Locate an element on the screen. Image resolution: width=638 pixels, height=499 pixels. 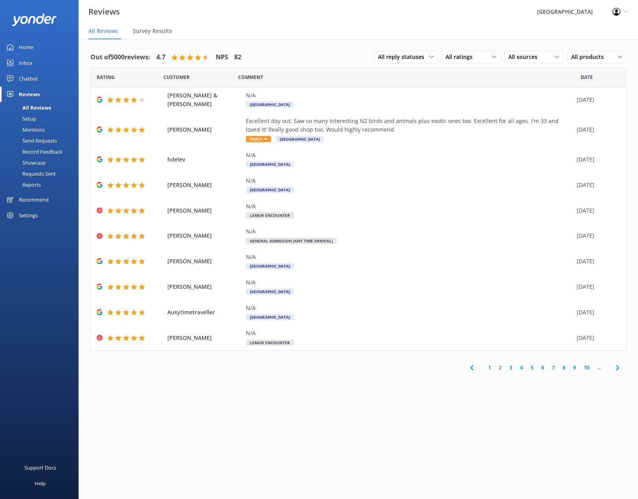
span: All products is located at coordinates (589, 57).